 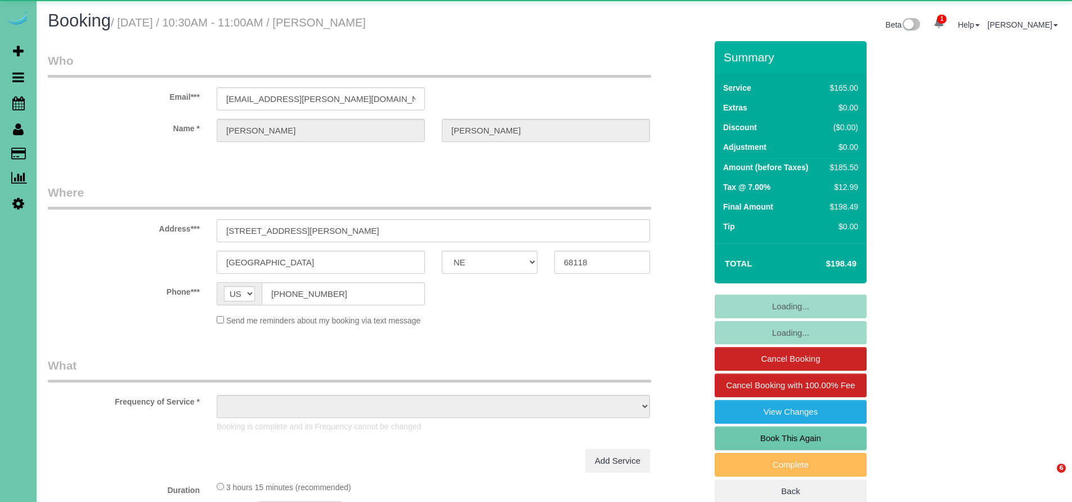 I want to click on a: Cancel Booking, so click(x=791, y=359).